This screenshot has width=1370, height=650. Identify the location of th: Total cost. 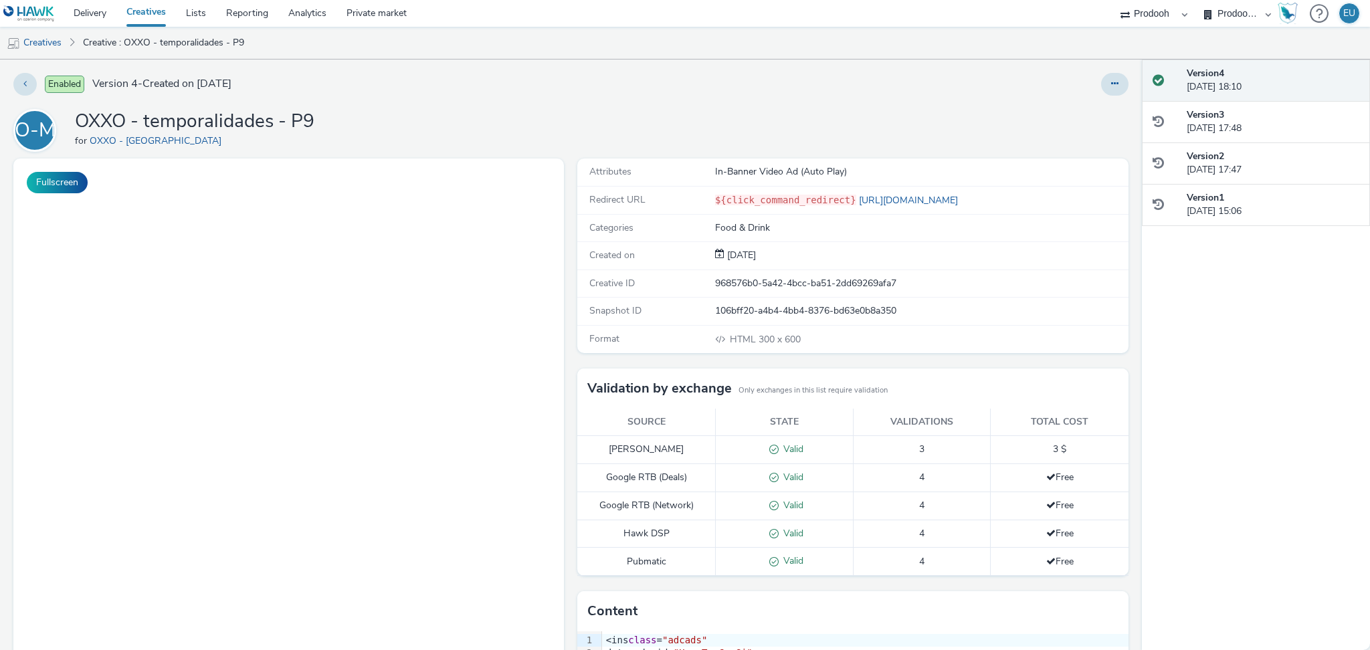
(1060, 422).